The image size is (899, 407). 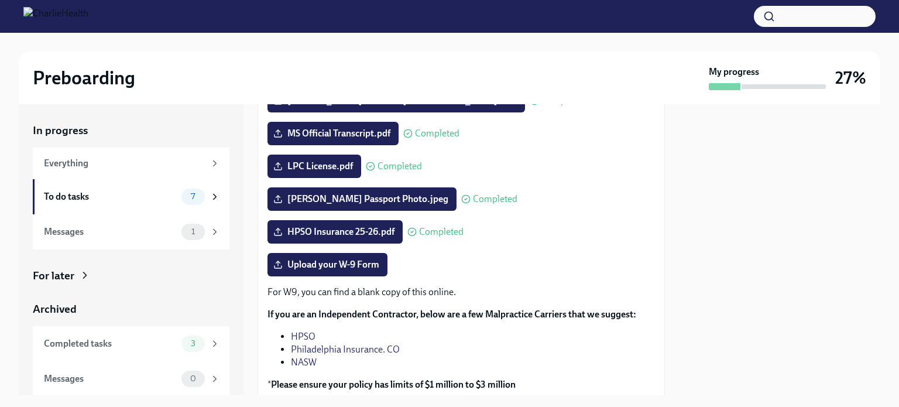 I want to click on a: Philadelphia Insurance. CO, so click(x=345, y=349).